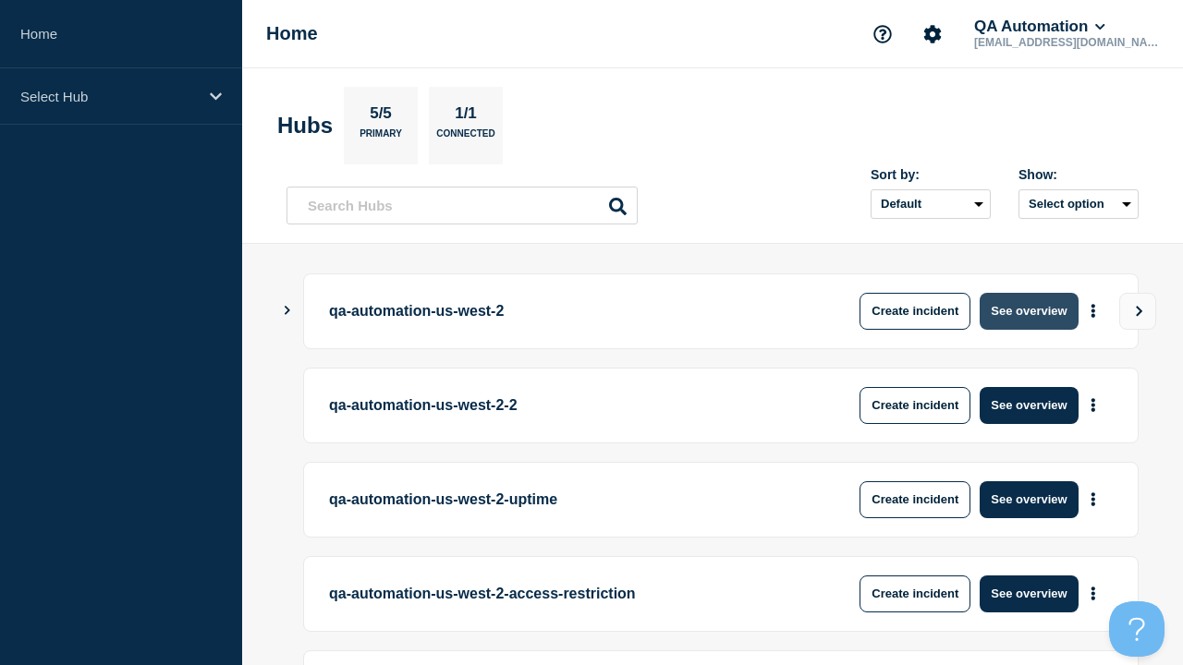 This screenshot has width=1183, height=665. Describe the element at coordinates (292, 33) in the screenshot. I see `h1: Home` at that location.